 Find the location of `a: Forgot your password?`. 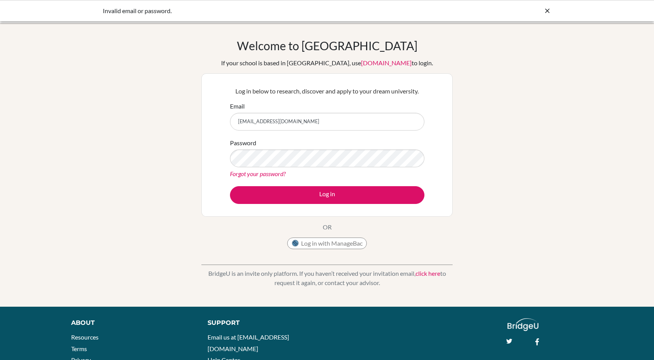

a: Forgot your password? is located at coordinates (258, 174).